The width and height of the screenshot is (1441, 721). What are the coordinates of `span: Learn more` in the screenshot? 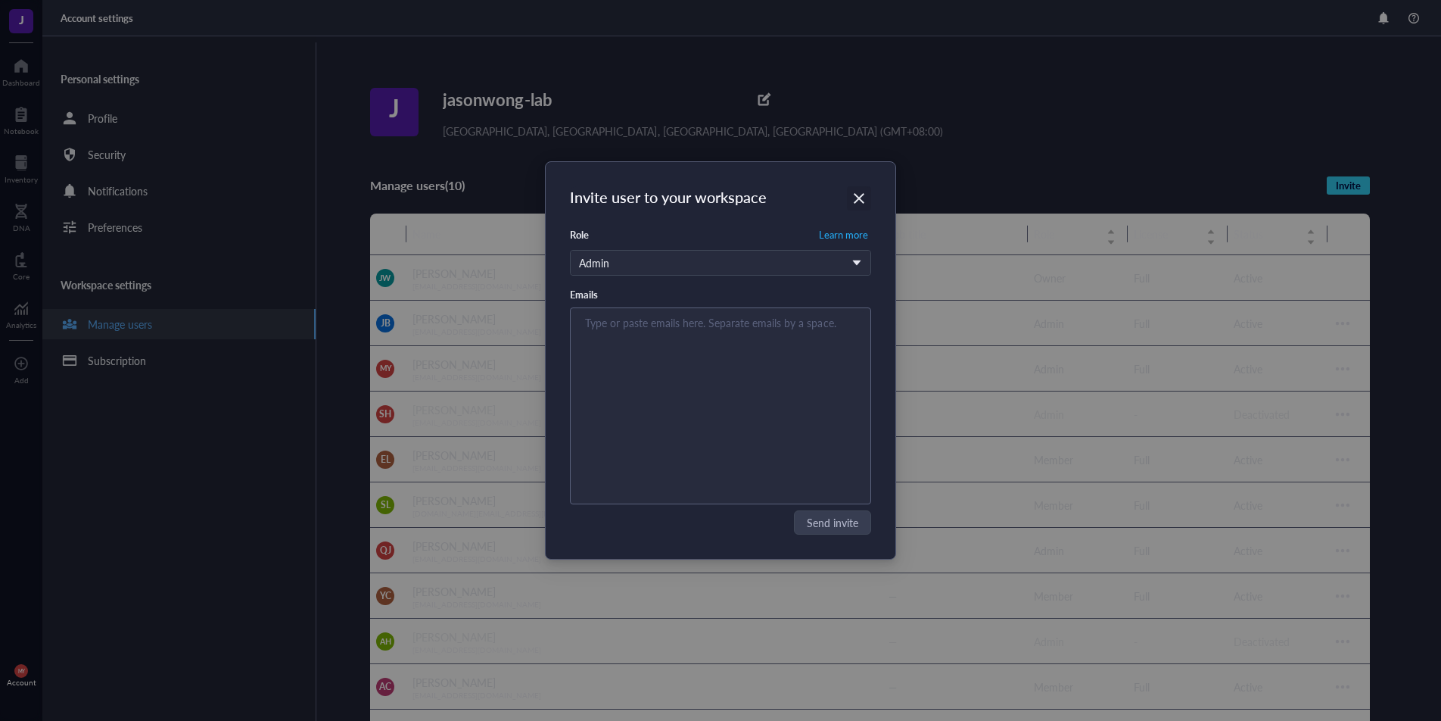 It's located at (843, 235).